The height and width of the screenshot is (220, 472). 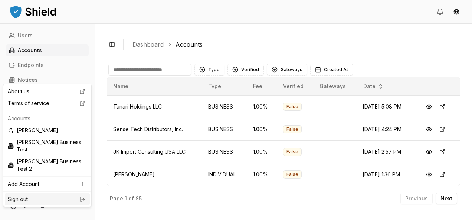 What do you see at coordinates (47, 119) in the screenshot?
I see `p: Accounts` at bounding box center [47, 119].